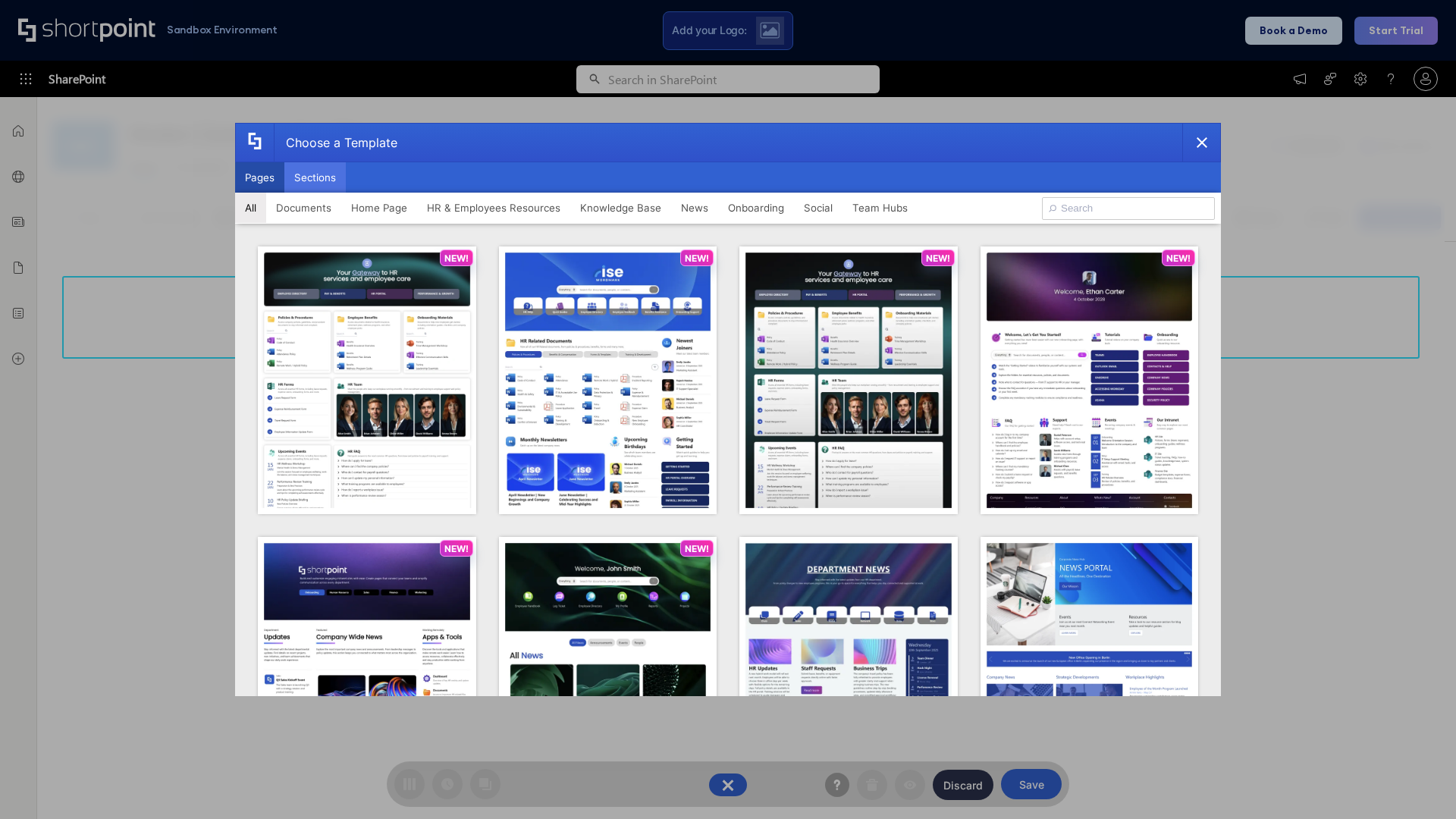 Image resolution: width=1456 pixels, height=819 pixels. I want to click on button: Onboarding, so click(756, 208).